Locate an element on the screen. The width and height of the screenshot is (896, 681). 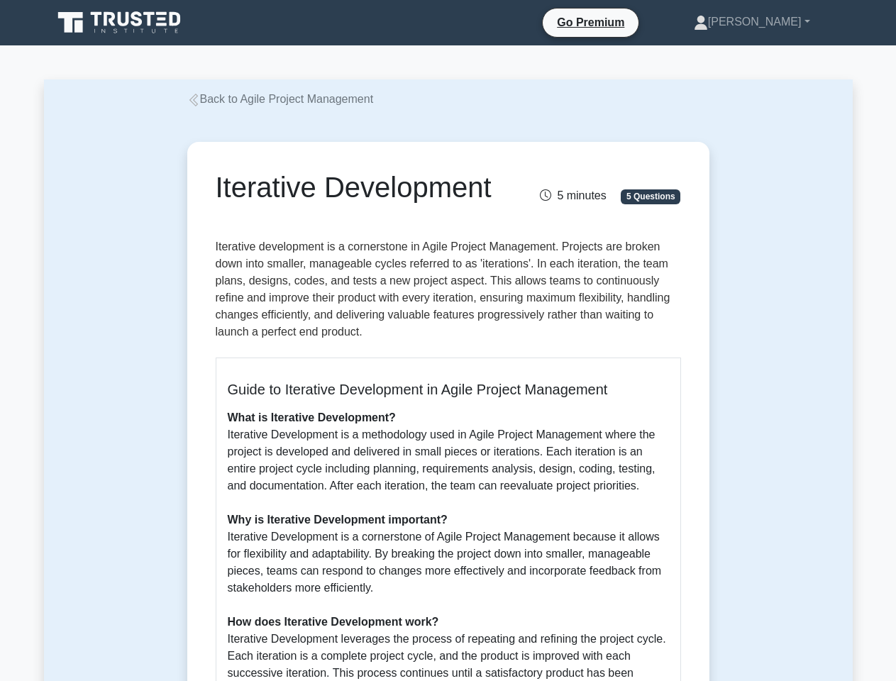
span: 5 Questions is located at coordinates (650, 196).